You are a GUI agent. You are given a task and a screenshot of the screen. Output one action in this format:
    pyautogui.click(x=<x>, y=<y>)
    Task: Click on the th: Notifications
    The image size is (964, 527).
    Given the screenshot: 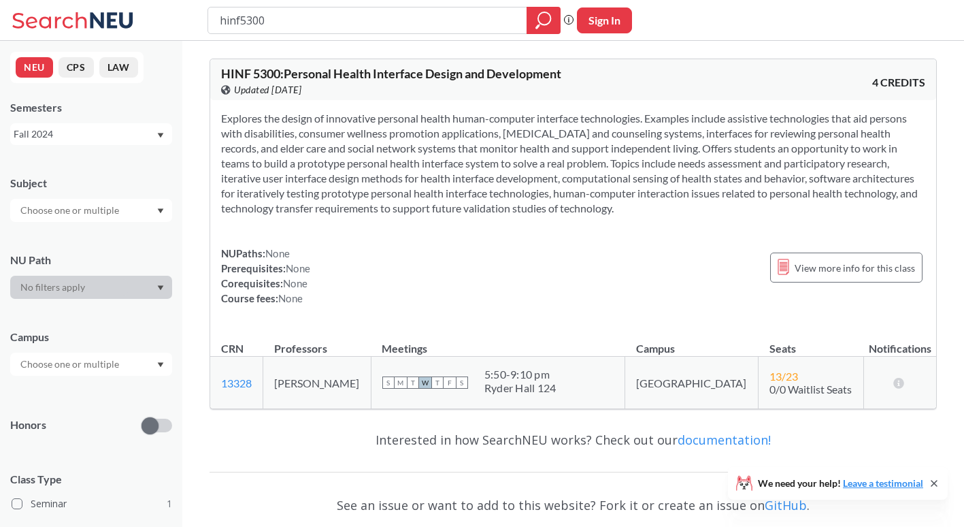 What is the action you would take?
    pyautogui.click(x=900, y=342)
    